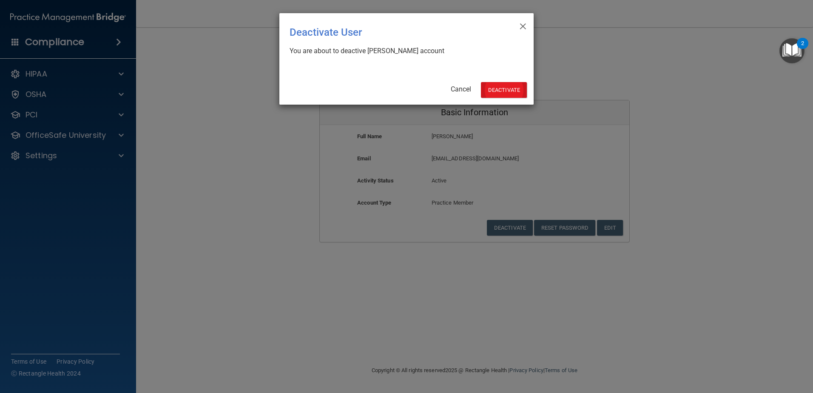  I want to click on div: Deactivate User, so click(389, 32).